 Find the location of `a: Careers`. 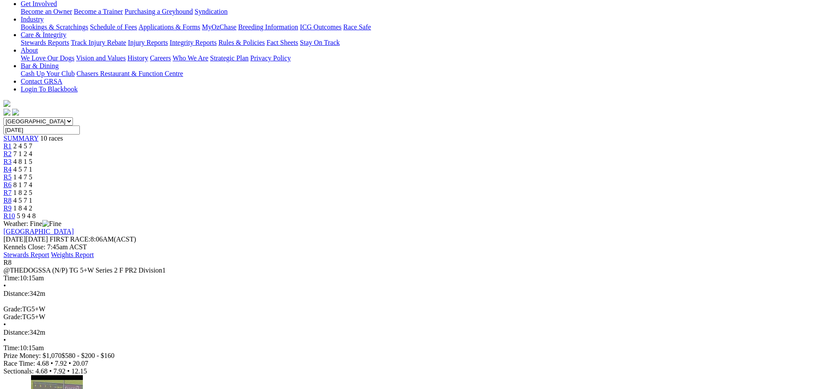

a: Careers is located at coordinates (160, 58).